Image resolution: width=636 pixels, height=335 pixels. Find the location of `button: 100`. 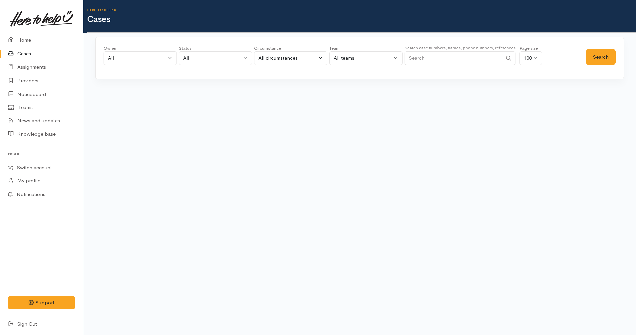

button: 100 is located at coordinates (531, 58).